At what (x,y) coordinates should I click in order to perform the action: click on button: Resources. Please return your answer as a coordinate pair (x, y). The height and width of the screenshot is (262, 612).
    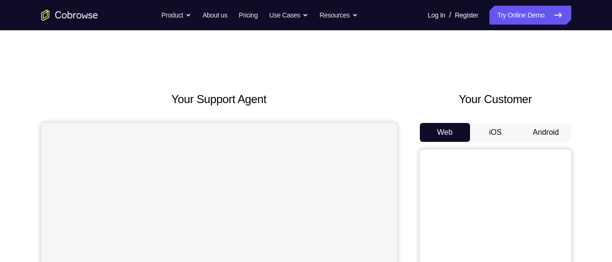
    Looking at the image, I should click on (338, 15).